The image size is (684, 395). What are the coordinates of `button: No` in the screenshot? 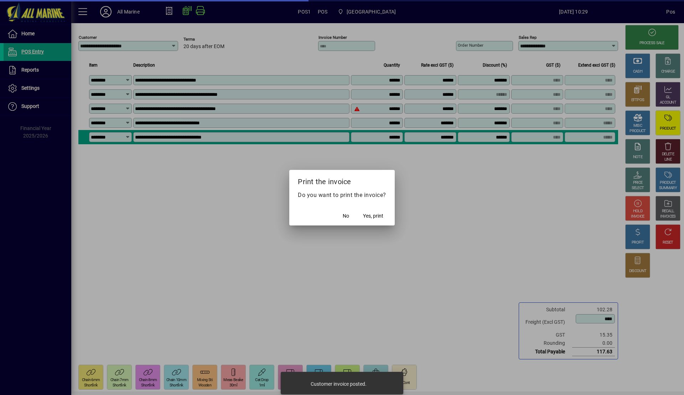 It's located at (346, 216).